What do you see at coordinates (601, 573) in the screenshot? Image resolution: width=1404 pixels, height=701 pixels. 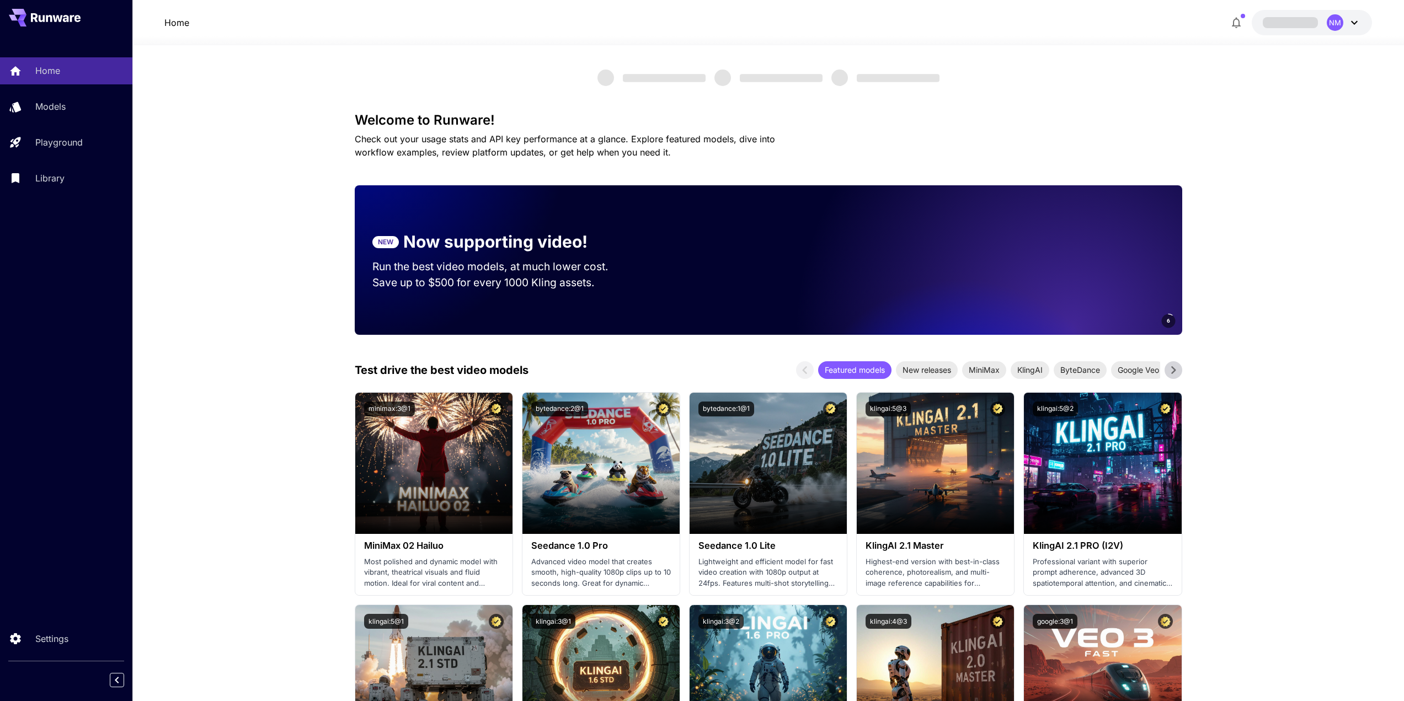 I see `p: Advanced video model that creates smooth, high-quality 1080p clips up to 10 seconds long. Great f...` at bounding box center [601, 573].